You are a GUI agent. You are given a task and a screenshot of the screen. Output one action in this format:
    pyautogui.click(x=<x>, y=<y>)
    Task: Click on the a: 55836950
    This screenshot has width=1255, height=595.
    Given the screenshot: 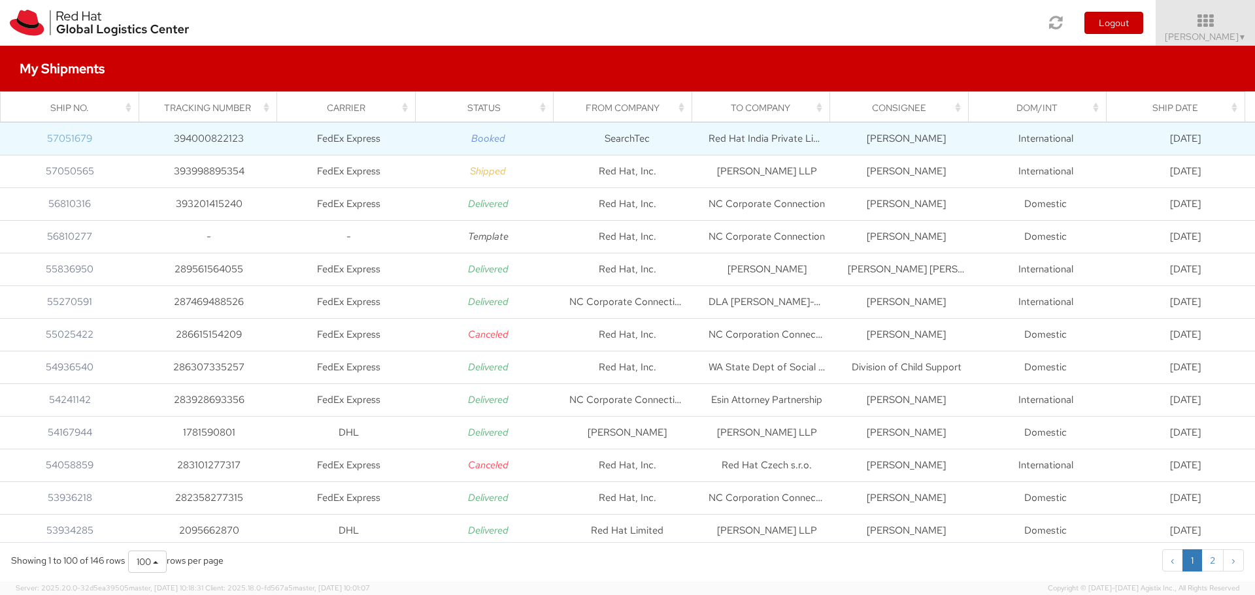 What is the action you would take?
    pyautogui.click(x=69, y=269)
    